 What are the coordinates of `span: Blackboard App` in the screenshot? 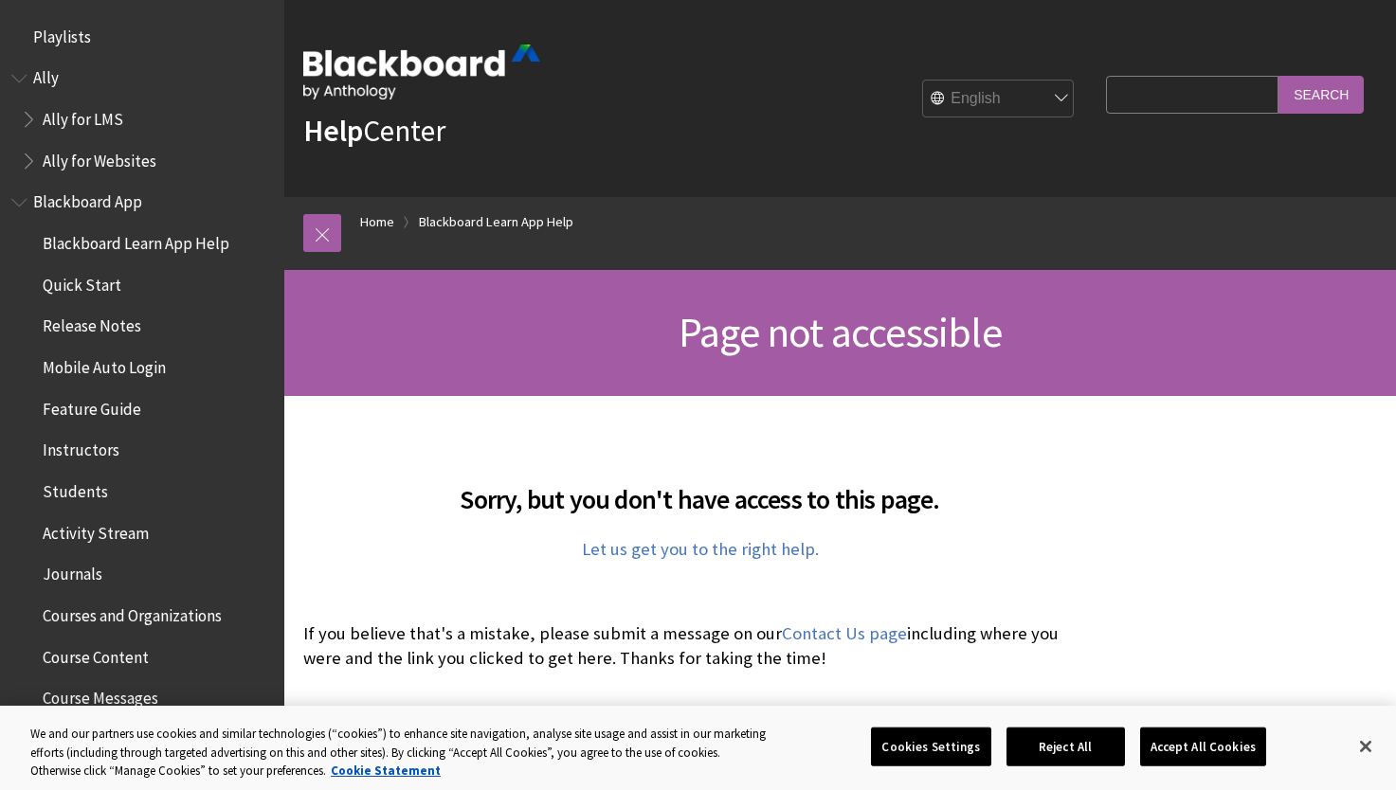 It's located at (87, 199).